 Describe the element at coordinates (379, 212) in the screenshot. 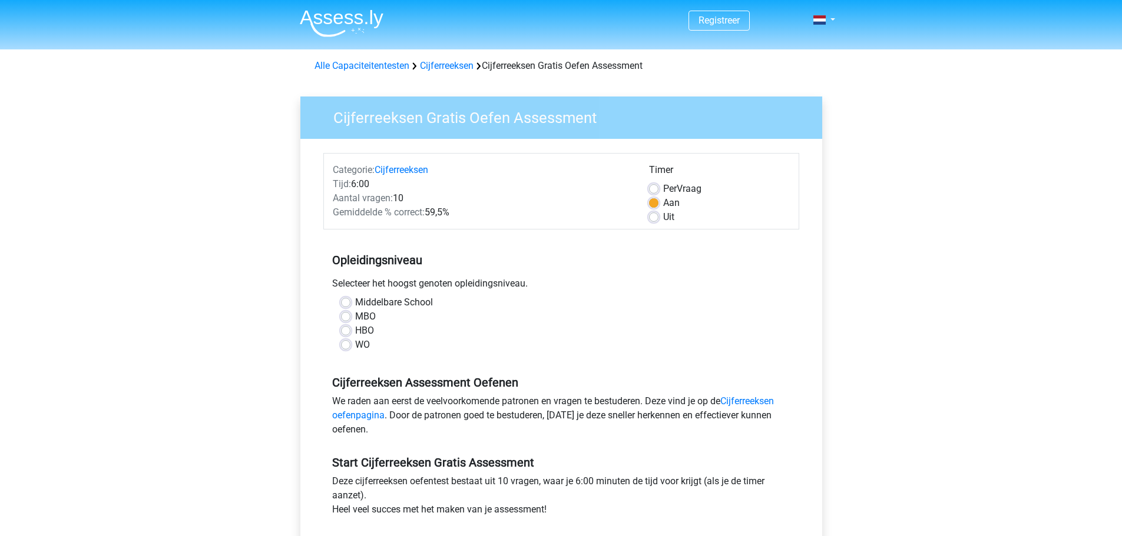

I see `span: Gemiddelde % correct:` at that location.